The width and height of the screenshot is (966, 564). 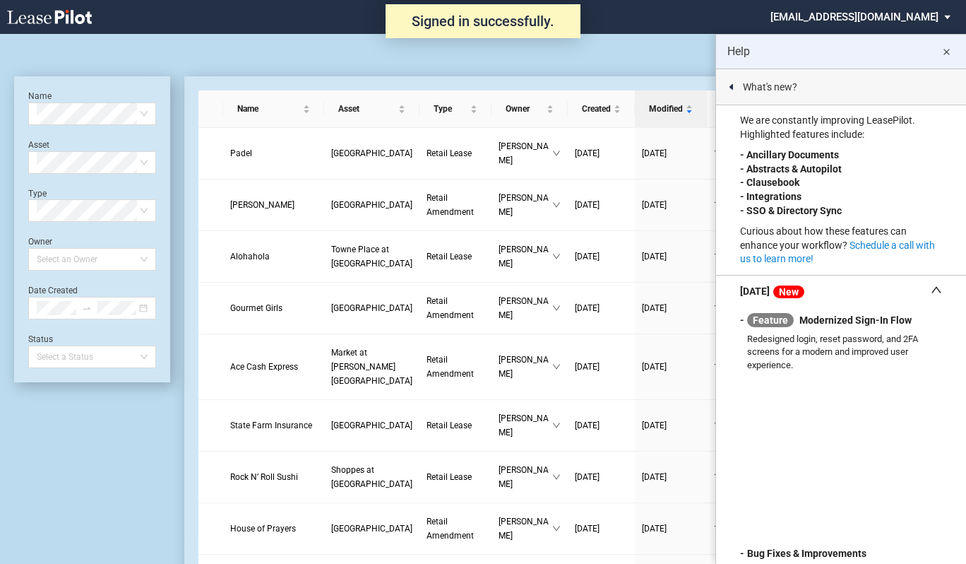 I want to click on a: Gourmet Girls, so click(x=273, y=308).